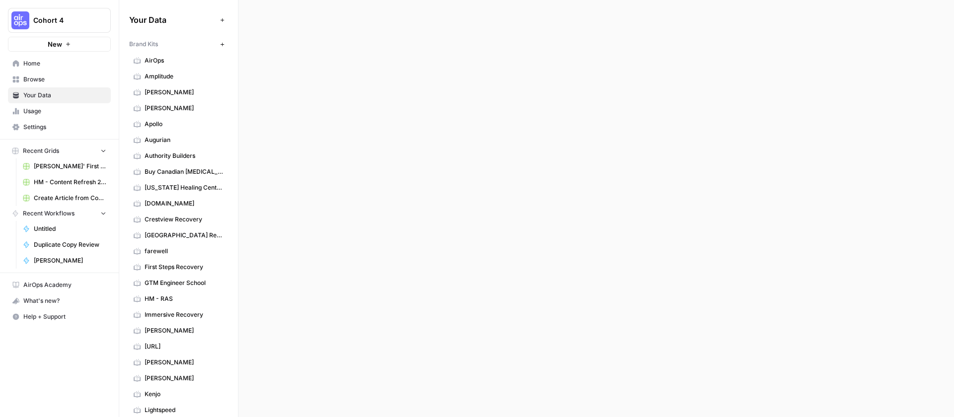  I want to click on span: Brand Kits, so click(144, 44).